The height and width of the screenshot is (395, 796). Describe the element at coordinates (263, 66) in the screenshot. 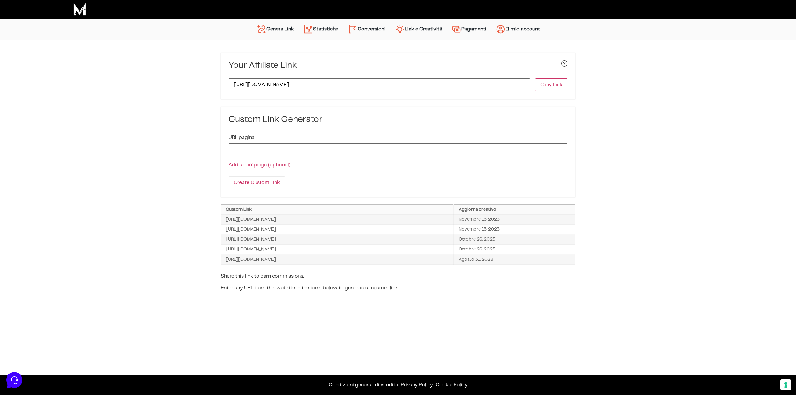

I see `h3: Your Affiliate Link` at that location.